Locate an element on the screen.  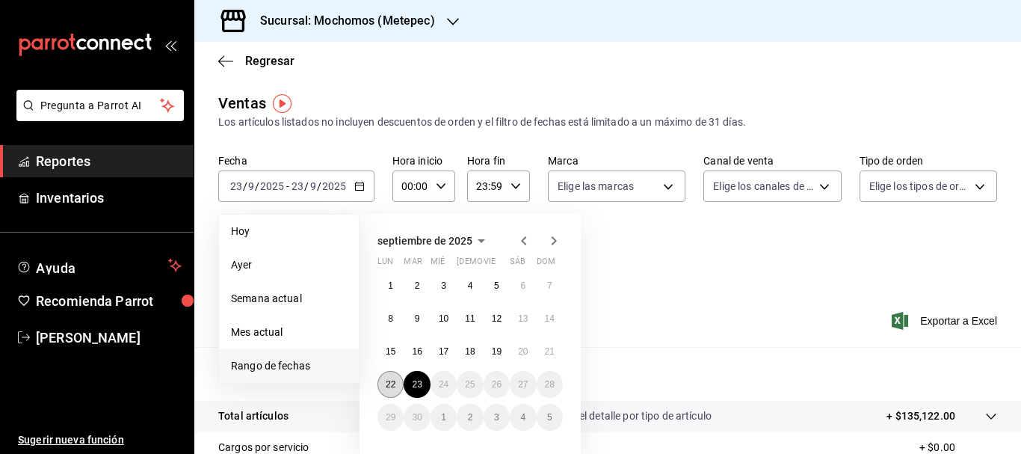
abbr: 26 de septiembre de 2025 is located at coordinates (496, 384).